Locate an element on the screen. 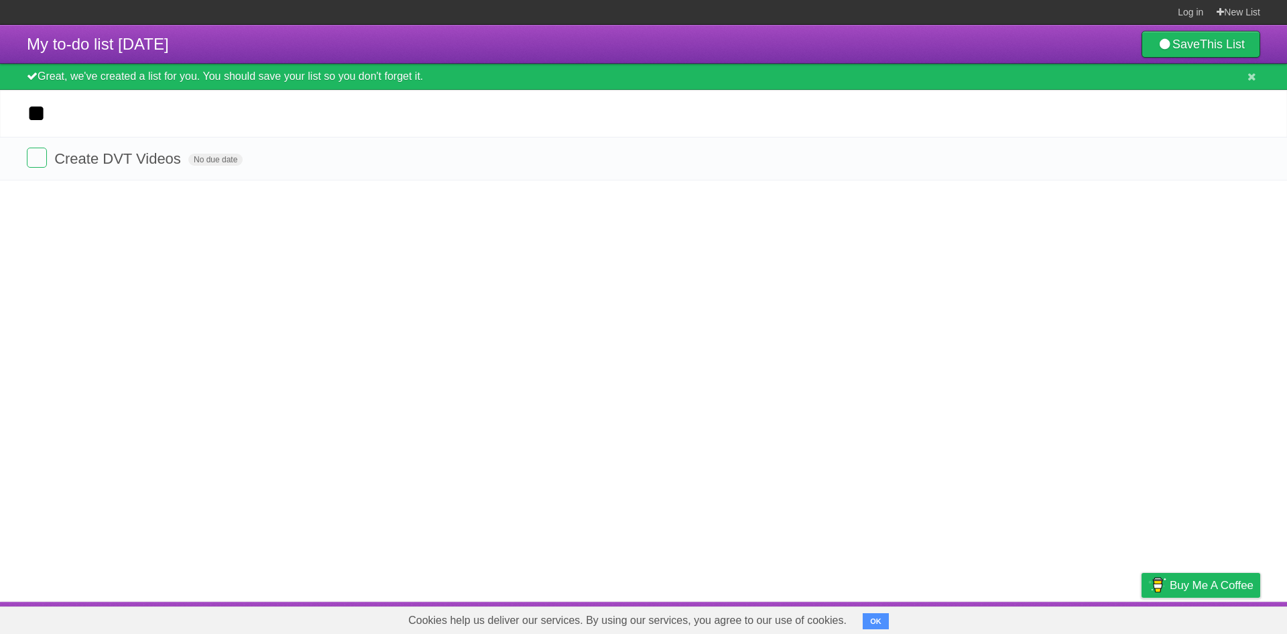  b: This List is located at coordinates (1222, 44).